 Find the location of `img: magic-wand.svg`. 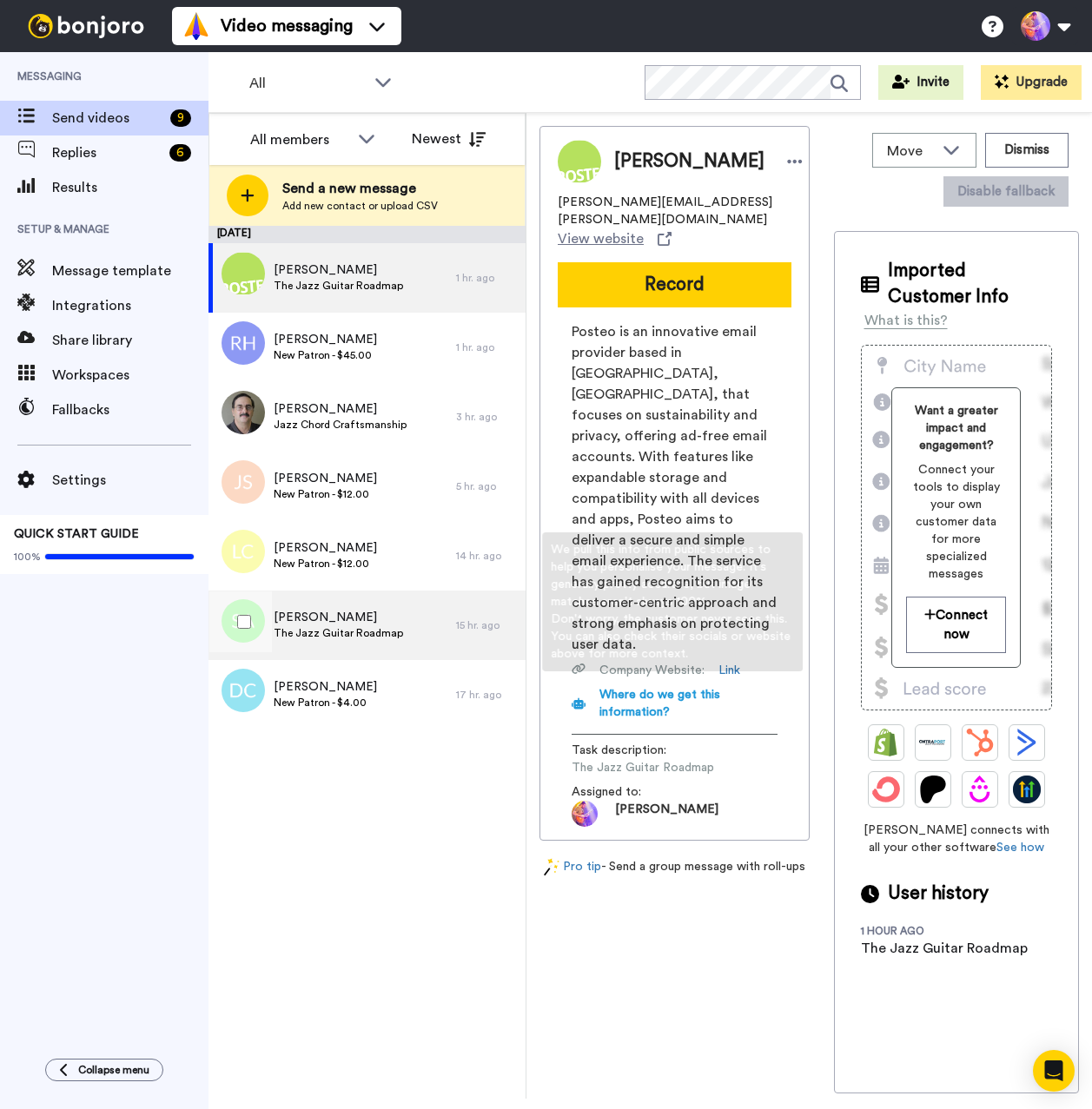

img: magic-wand.svg is located at coordinates (551, 867).